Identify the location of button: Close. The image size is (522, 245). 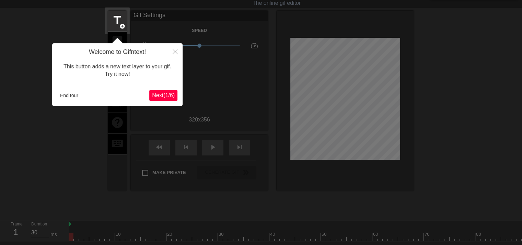
(175, 51).